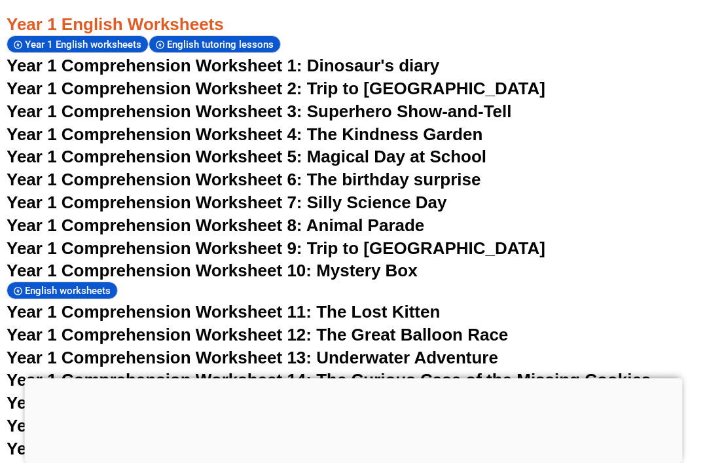 The width and height of the screenshot is (707, 463). What do you see at coordinates (246, 157) in the screenshot?
I see `a: Year 1 Comprehension Worksheet 5: Magical Day at School` at bounding box center [246, 157].